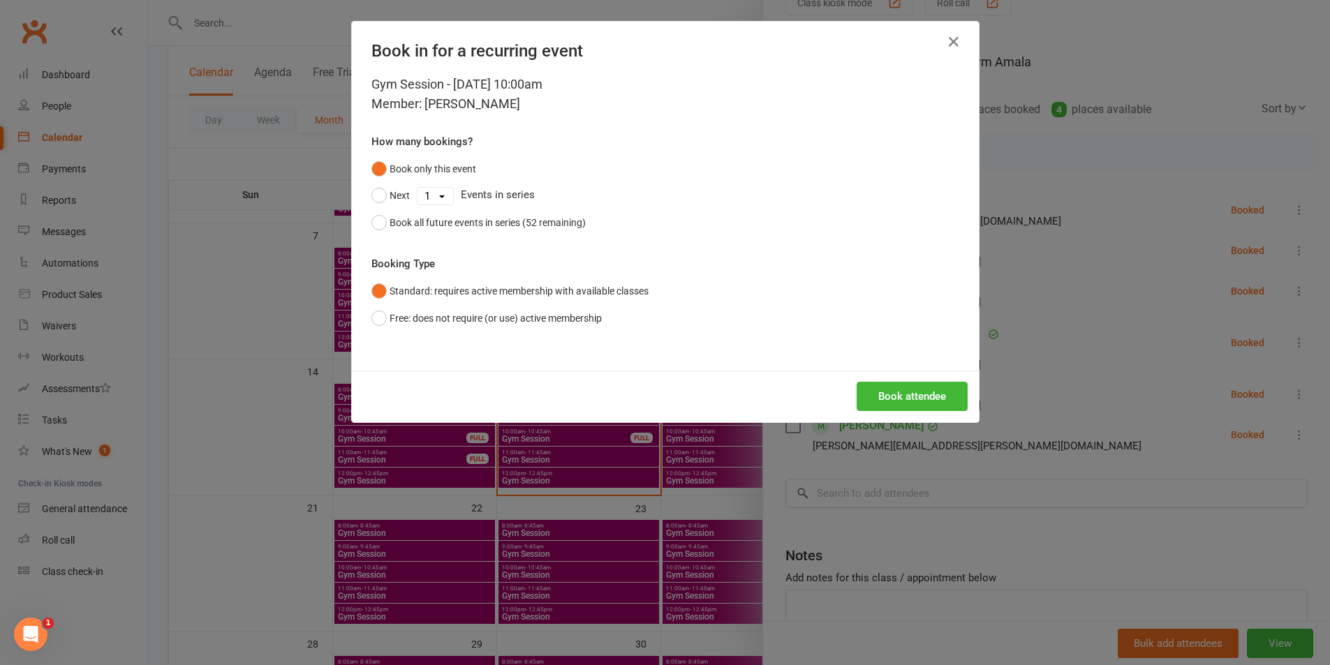 This screenshot has height=665, width=1330. What do you see at coordinates (665, 196) in the screenshot?
I see `div: Events in series` at bounding box center [665, 196].